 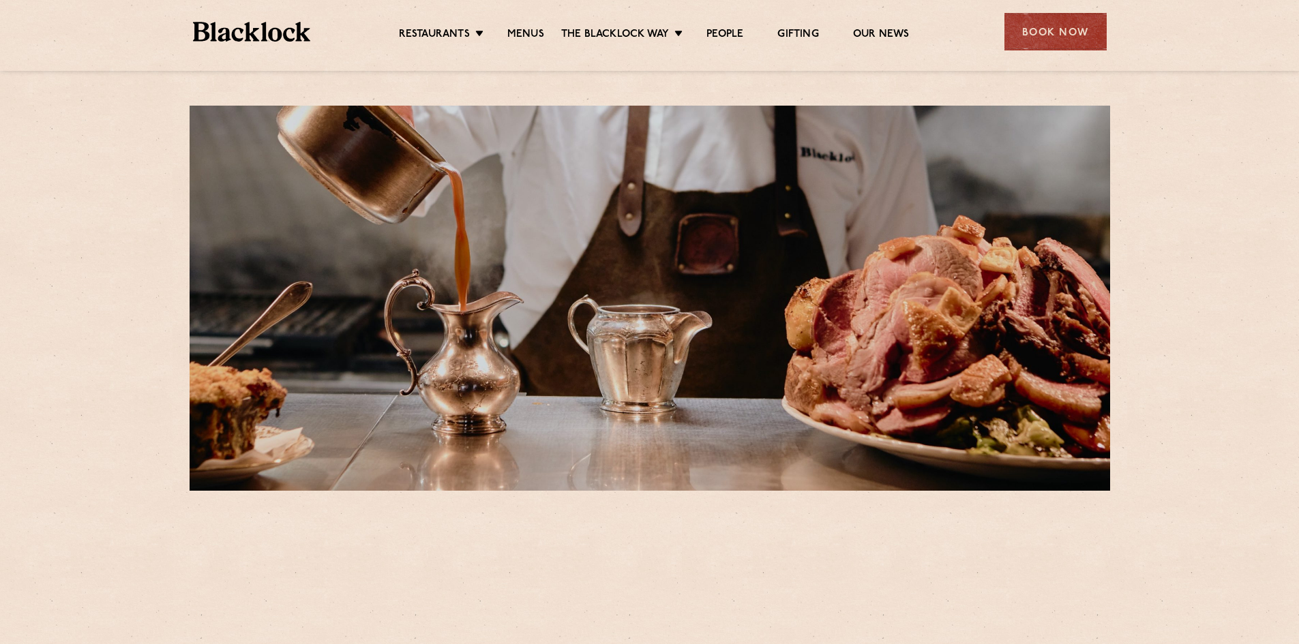 What do you see at coordinates (881, 35) in the screenshot?
I see `a: Our News` at bounding box center [881, 35].